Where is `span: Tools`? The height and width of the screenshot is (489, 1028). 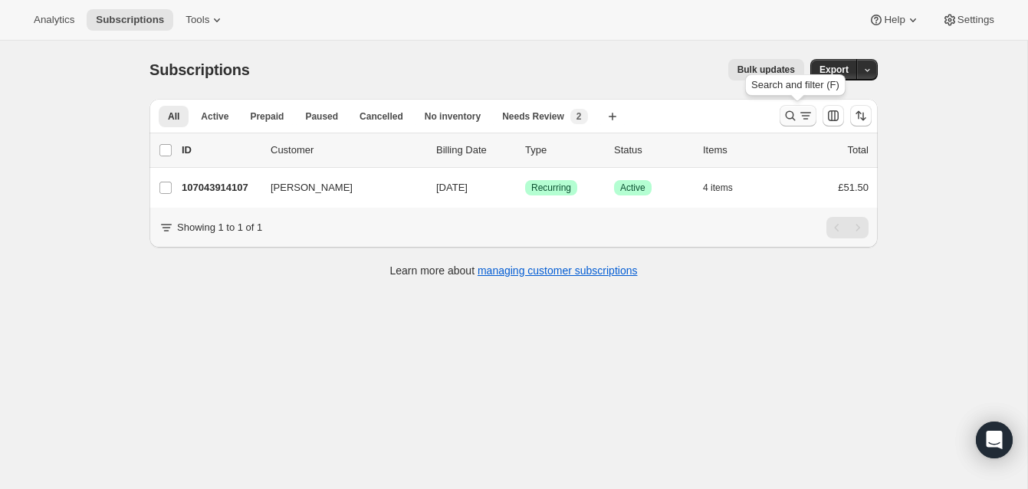
span: Tools is located at coordinates (197, 20).